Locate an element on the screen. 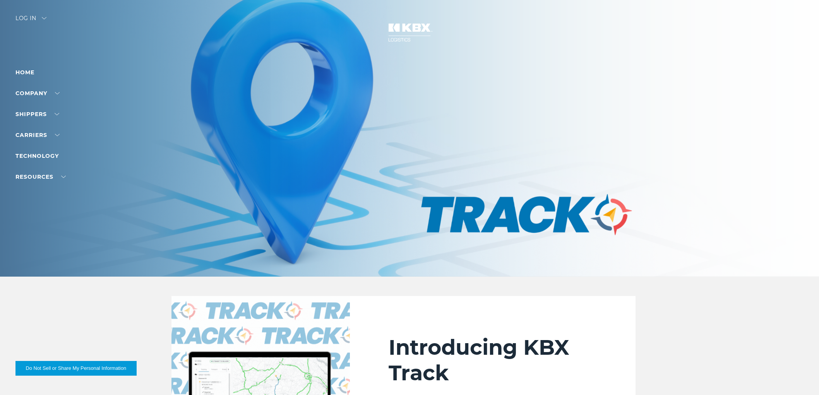 The height and width of the screenshot is (395, 819). a: Home is located at coordinates (25, 72).